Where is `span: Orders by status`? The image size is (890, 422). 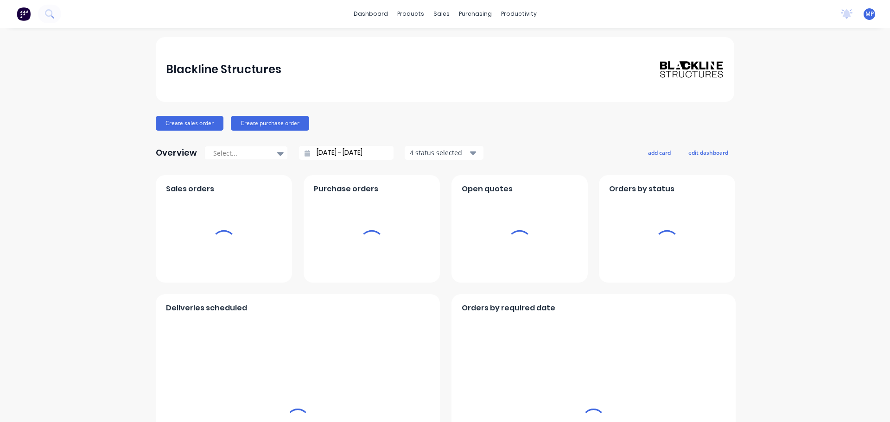
span: Orders by status is located at coordinates (641, 189).